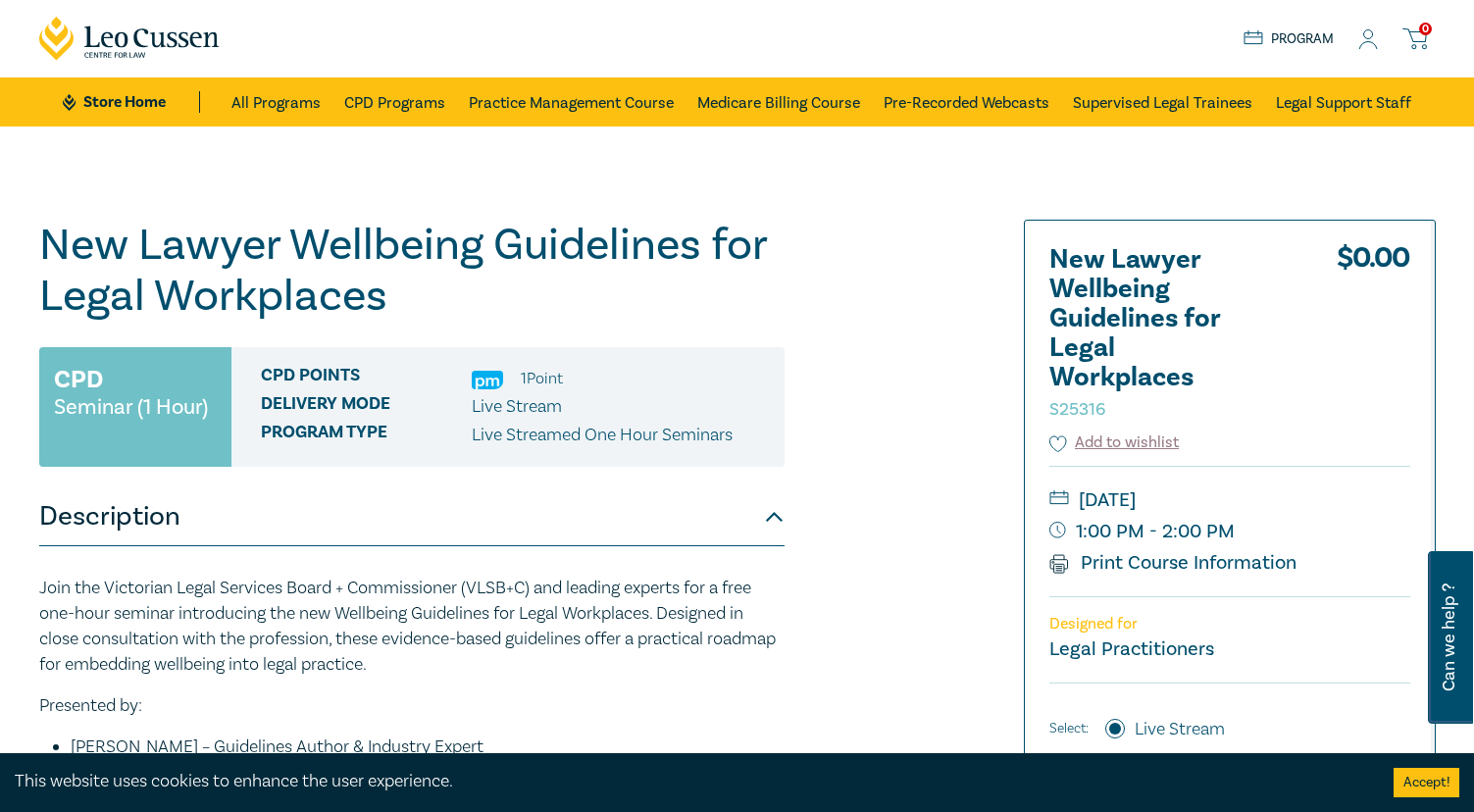 This screenshot has height=812, width=1474. Describe the element at coordinates (1373, 339) in the screenshot. I see `div: $ 0.00` at that location.